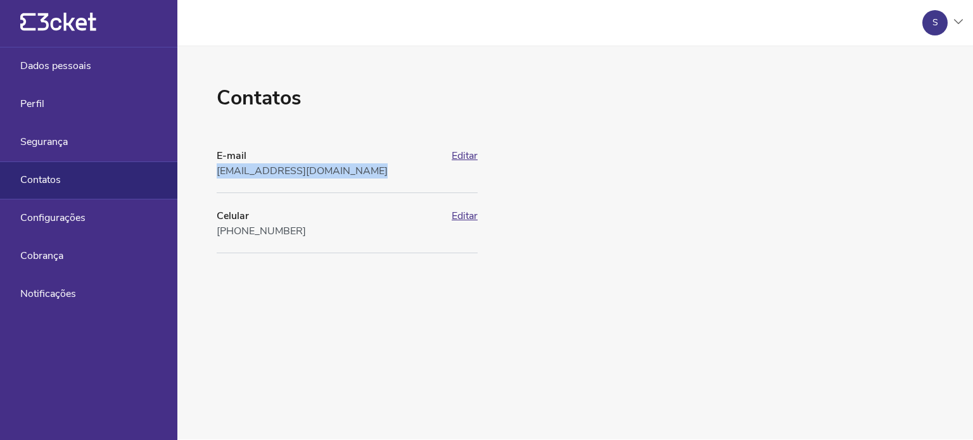 The image size is (973, 440). Describe the element at coordinates (935, 22) in the screenshot. I see `font: S` at that location.